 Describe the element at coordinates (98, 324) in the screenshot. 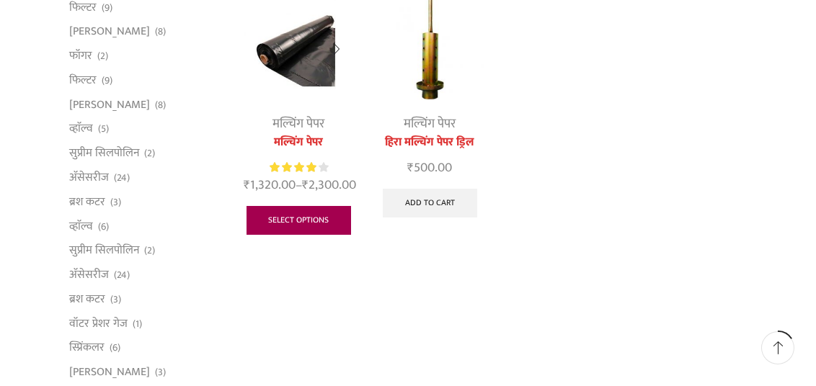

I see `a: वॉटर प्रेशर गेज` at that location.